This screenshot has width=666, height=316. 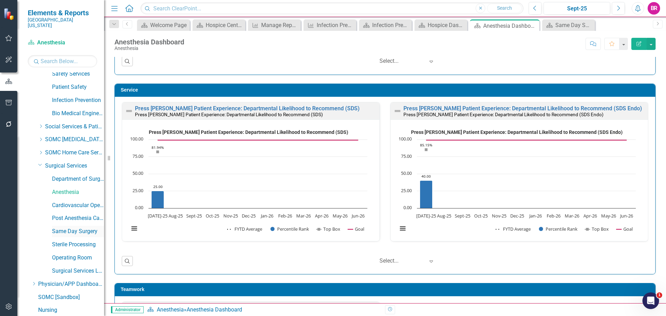 I want to click on a: Infection Prevention Welcome Page, so click(x=385, y=25).